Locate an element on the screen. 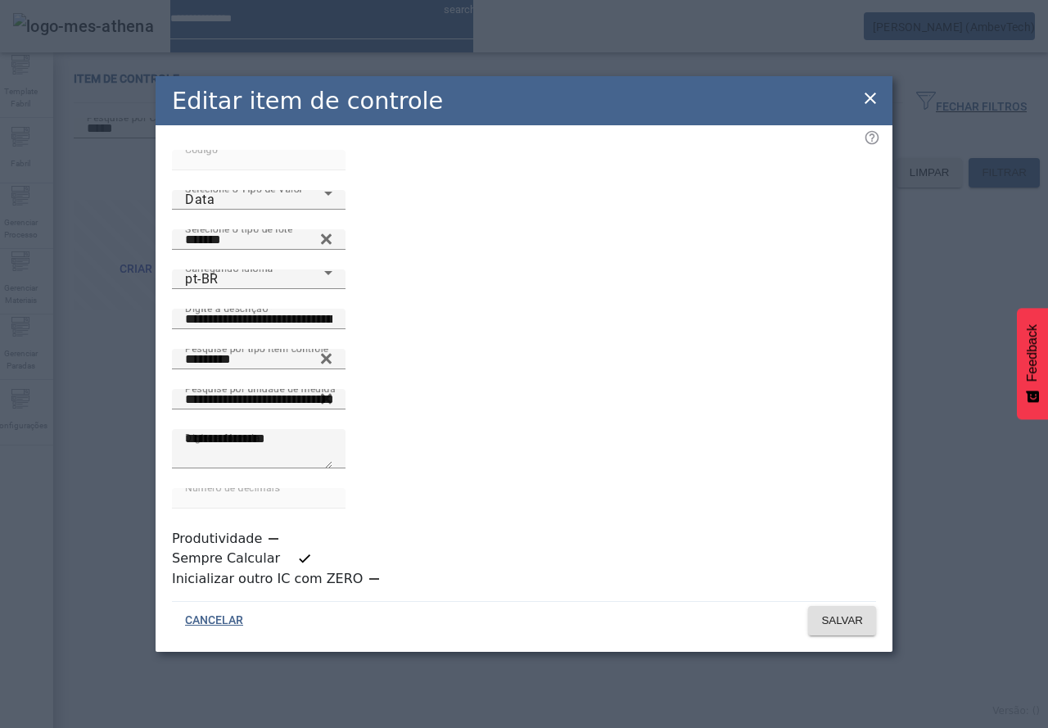  mat-label: Código is located at coordinates (201, 150).